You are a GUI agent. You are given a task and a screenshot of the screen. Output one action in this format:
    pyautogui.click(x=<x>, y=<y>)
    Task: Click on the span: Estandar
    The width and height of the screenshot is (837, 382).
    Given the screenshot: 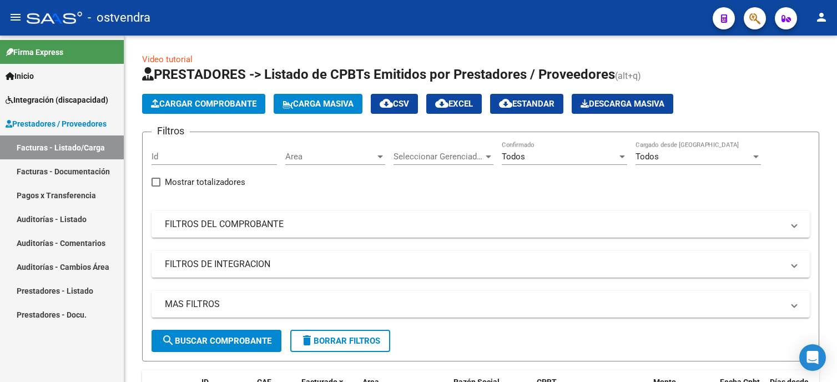 What is the action you would take?
    pyautogui.click(x=527, y=104)
    